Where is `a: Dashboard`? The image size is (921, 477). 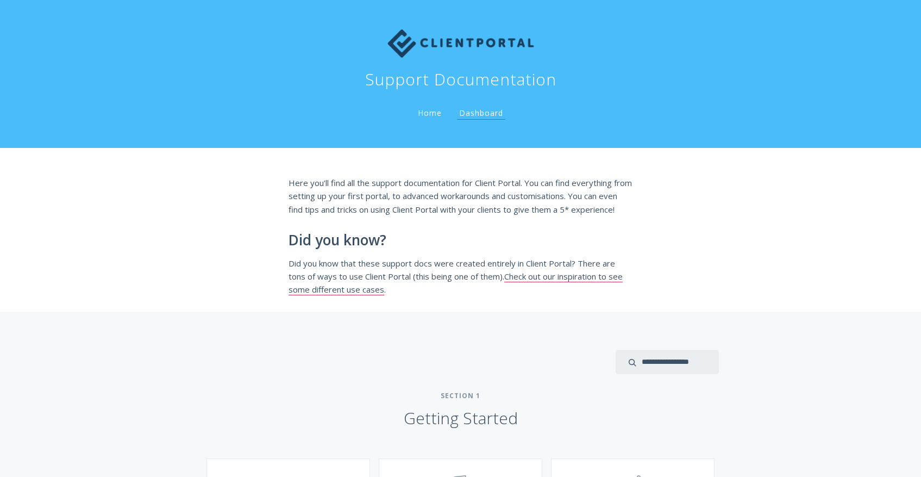 a: Dashboard is located at coordinates (481, 114).